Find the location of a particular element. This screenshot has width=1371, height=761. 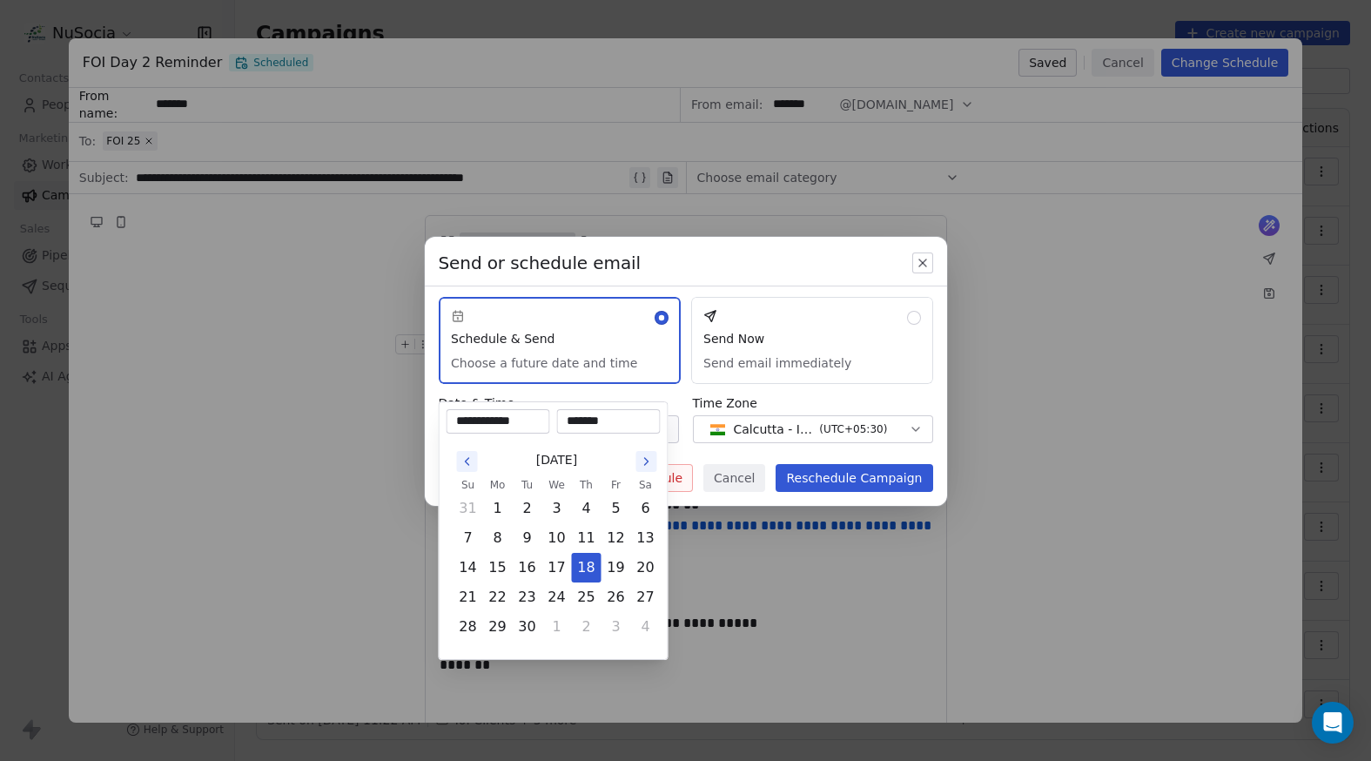

button: Saturday, September 20th, 2025 is located at coordinates (646, 568).